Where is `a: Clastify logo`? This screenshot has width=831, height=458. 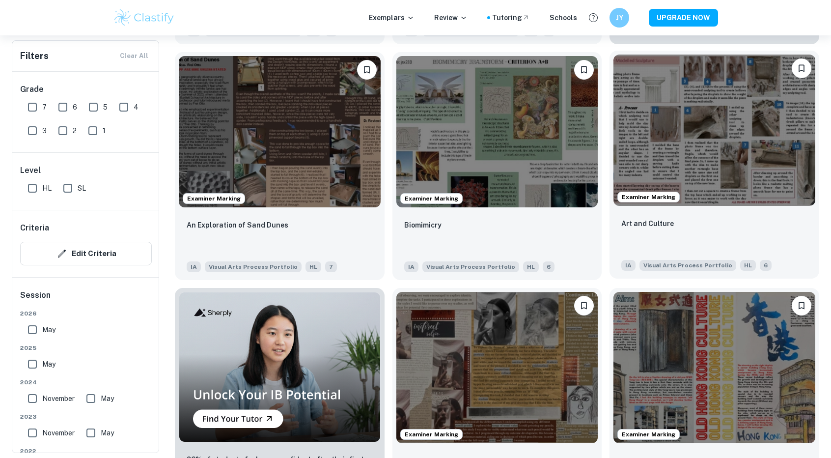
a: Clastify logo is located at coordinates (144, 18).